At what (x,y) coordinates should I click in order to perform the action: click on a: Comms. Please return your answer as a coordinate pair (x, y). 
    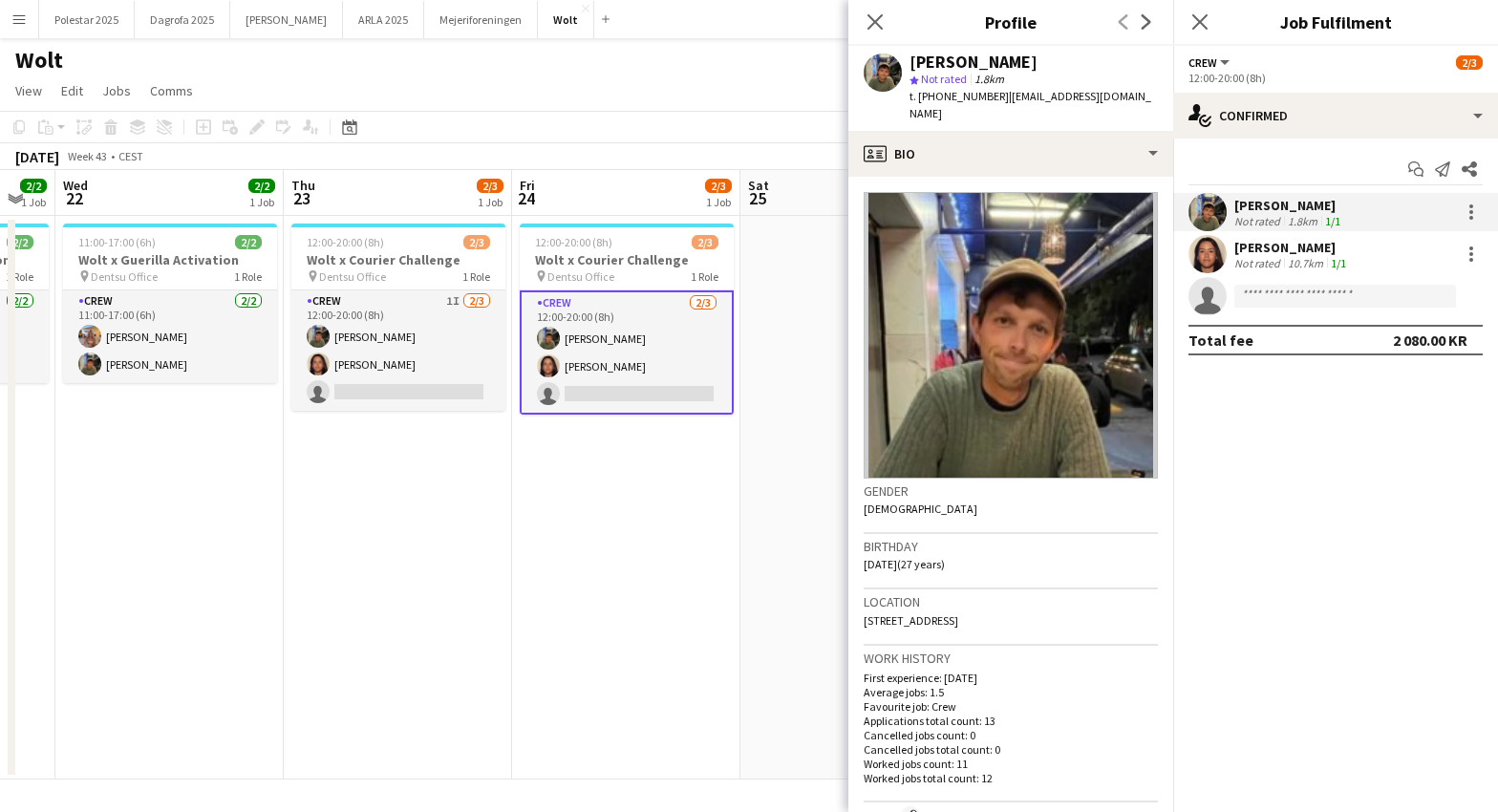
    Looking at the image, I should click on (171, 91).